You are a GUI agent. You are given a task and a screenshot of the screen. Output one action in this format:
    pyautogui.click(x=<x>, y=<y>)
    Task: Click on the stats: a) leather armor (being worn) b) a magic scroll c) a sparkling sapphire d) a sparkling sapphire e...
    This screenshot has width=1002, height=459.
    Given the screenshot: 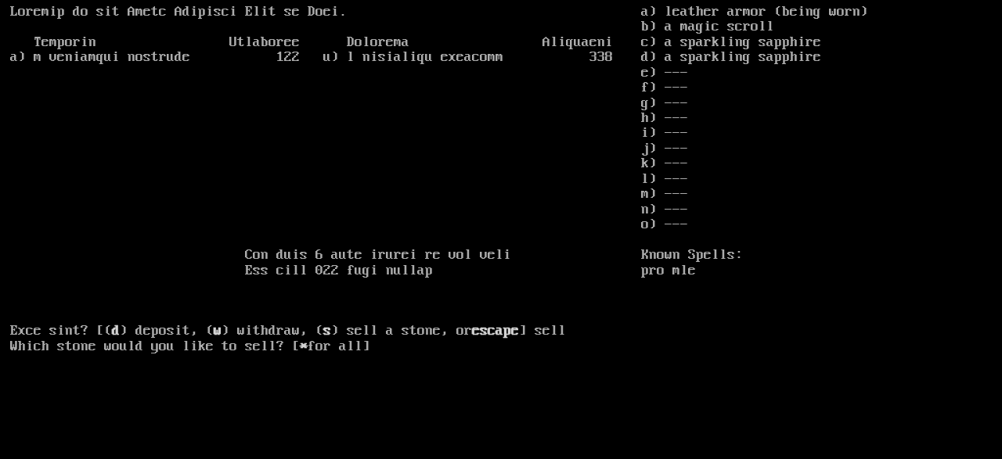 What is the action you would take?
    pyautogui.click(x=816, y=221)
    